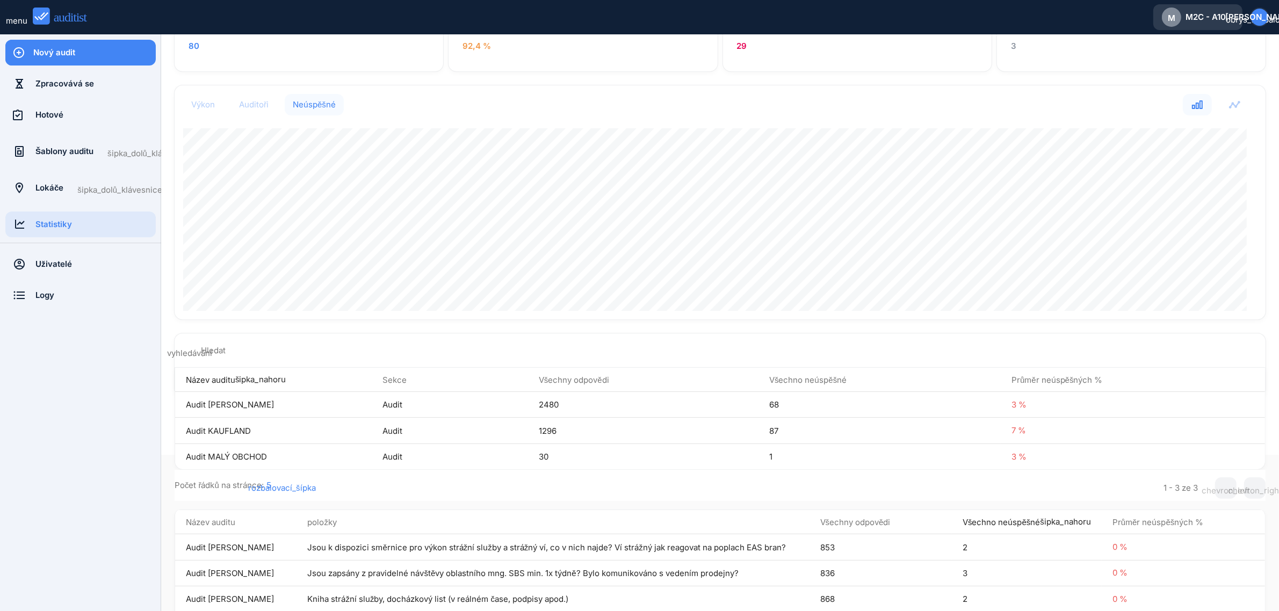  I want to click on font: Sekce, so click(394, 380).